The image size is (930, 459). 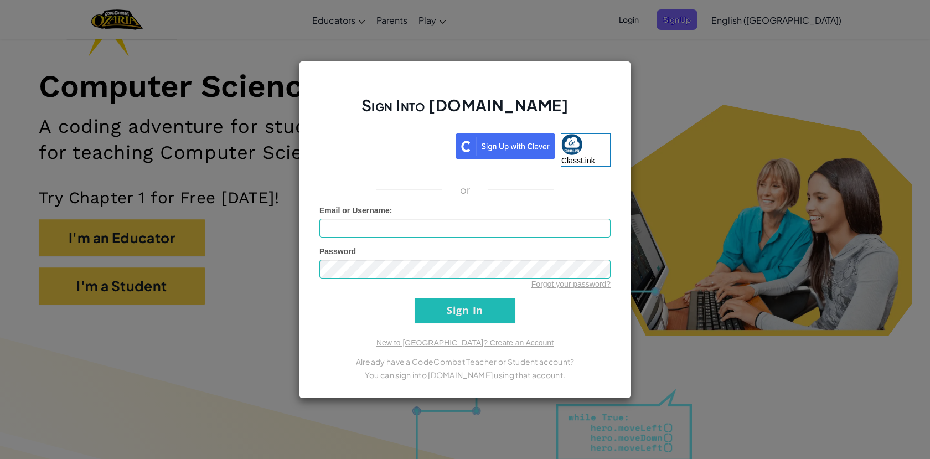 What do you see at coordinates (571, 284) in the screenshot?
I see `a: Forgot your password?` at bounding box center [571, 284].